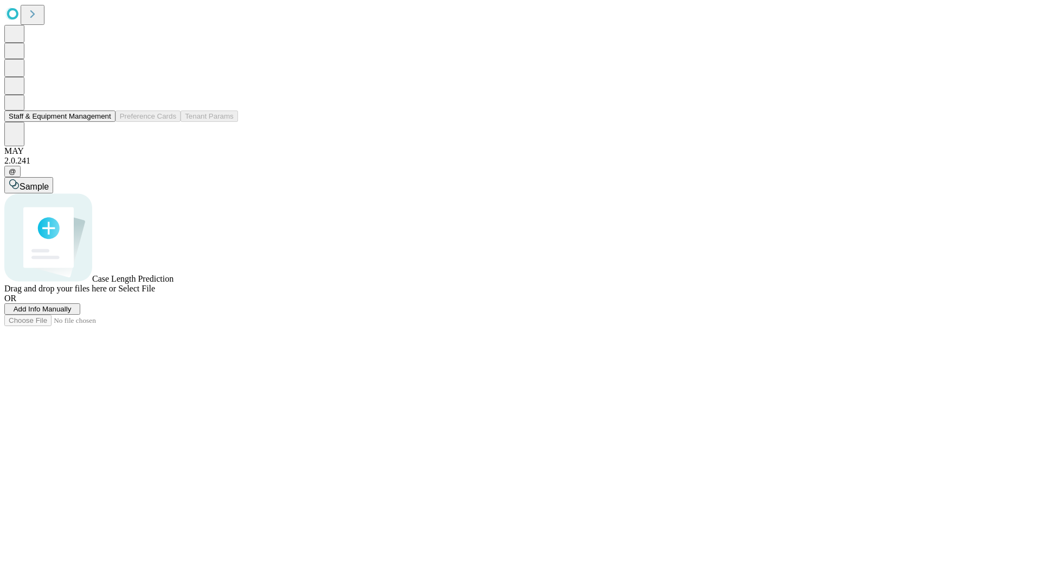 Image resolution: width=1041 pixels, height=585 pixels. Describe the element at coordinates (137, 288) in the screenshot. I see `span: Select File` at that location.